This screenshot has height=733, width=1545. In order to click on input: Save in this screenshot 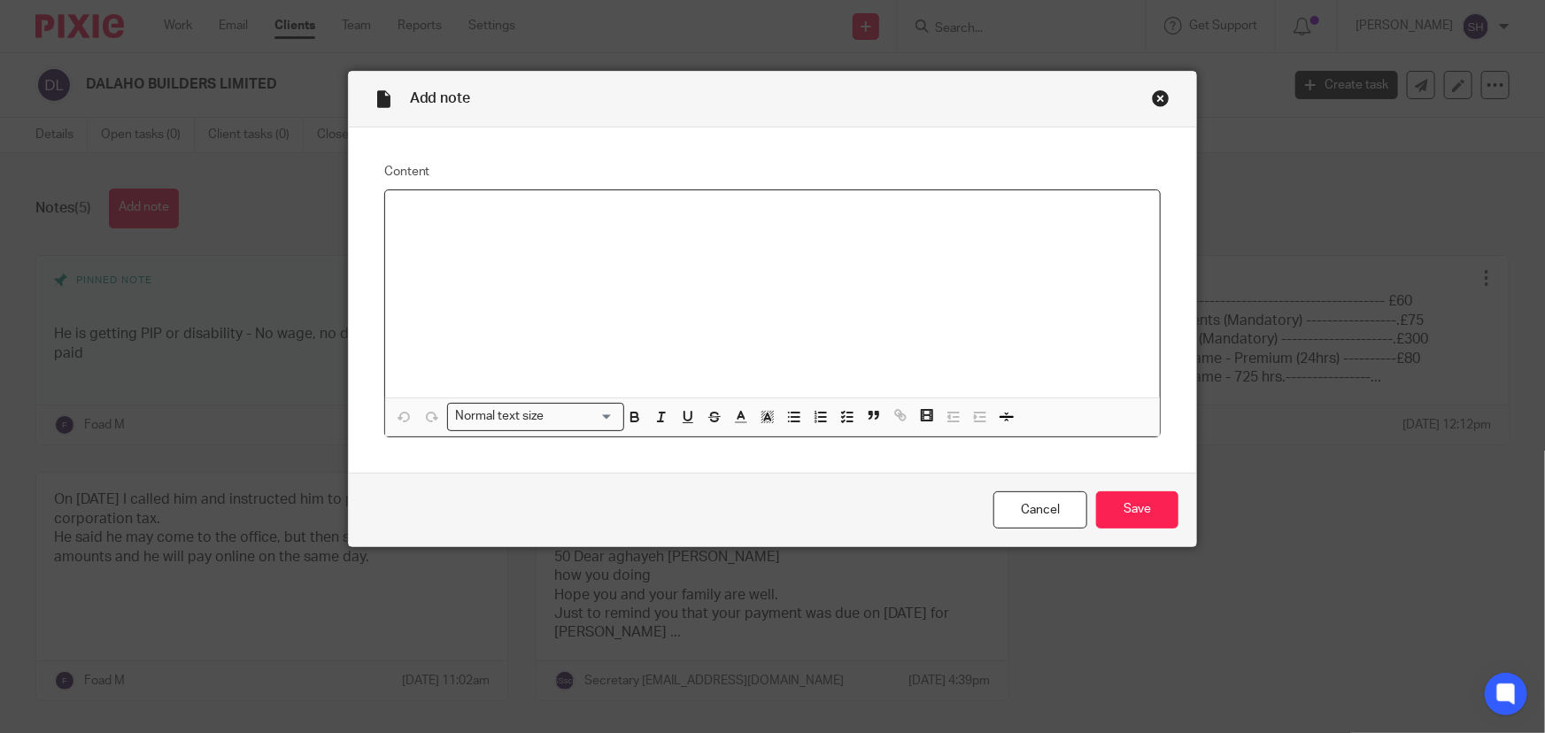, I will do `click(1137, 510)`.